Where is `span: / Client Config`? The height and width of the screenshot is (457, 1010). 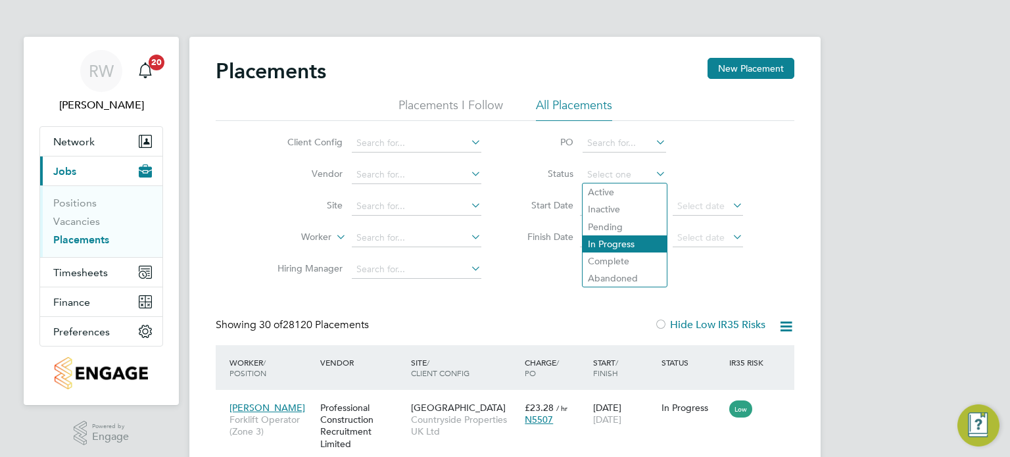
span: / Client Config is located at coordinates (440, 368).